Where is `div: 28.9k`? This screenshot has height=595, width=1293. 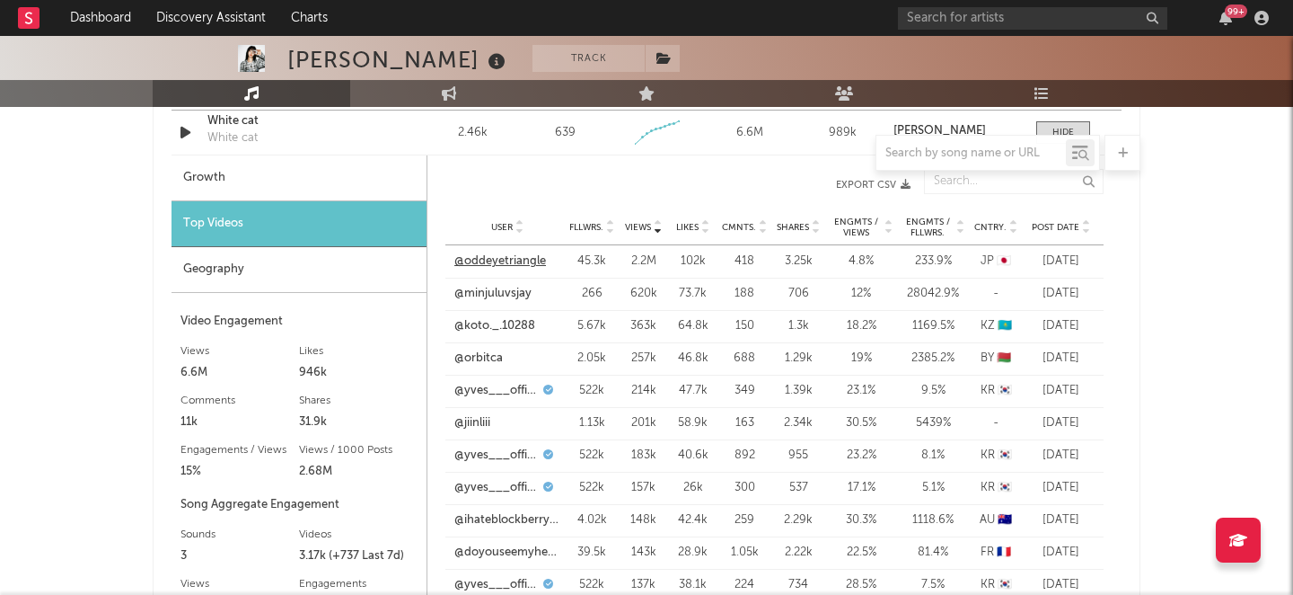 div: 28.9k is located at coordinates (692, 552).